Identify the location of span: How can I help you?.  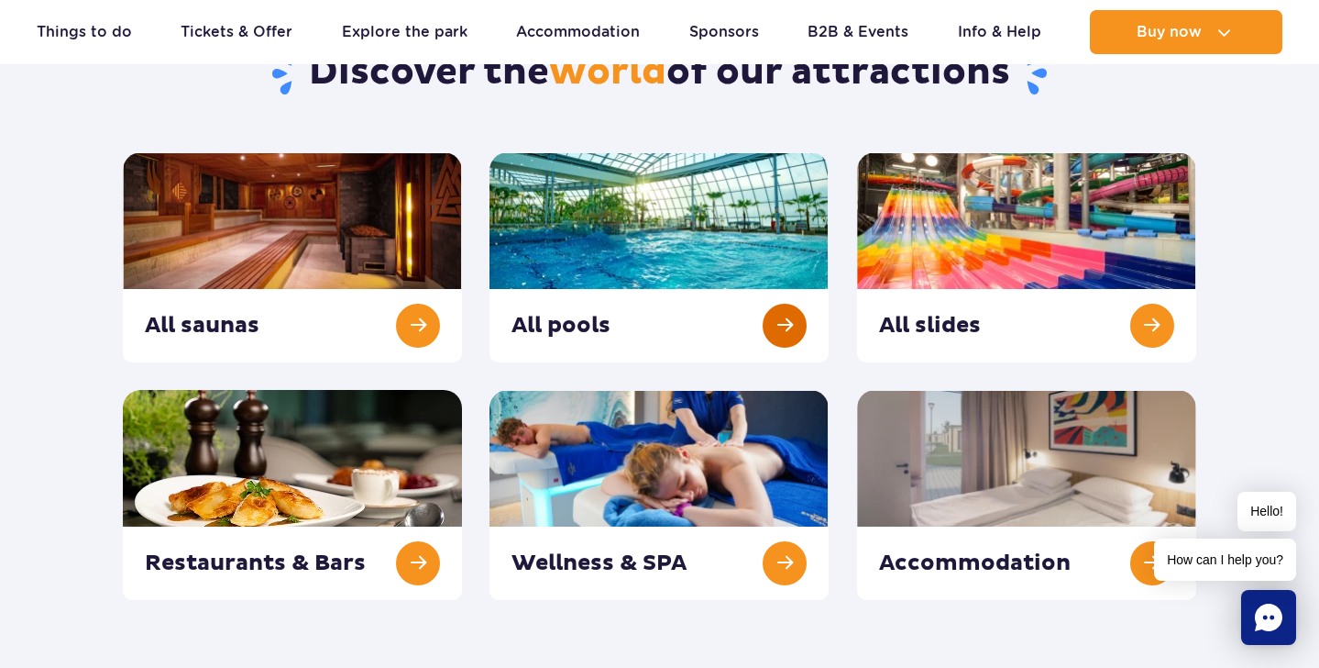
(1225, 559).